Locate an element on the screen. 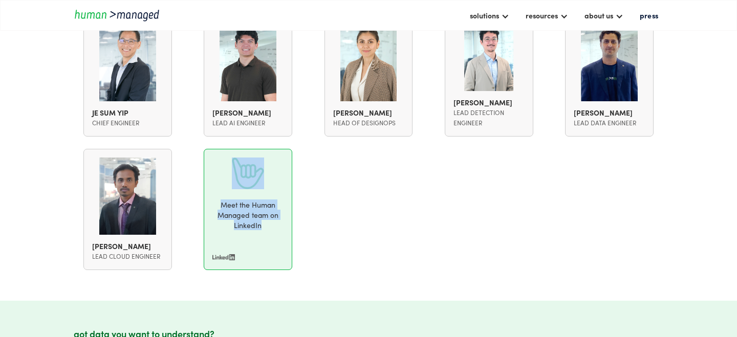 The width and height of the screenshot is (737, 337). div: Meet the Human Managed team on LinkedIn is located at coordinates (248, 215).